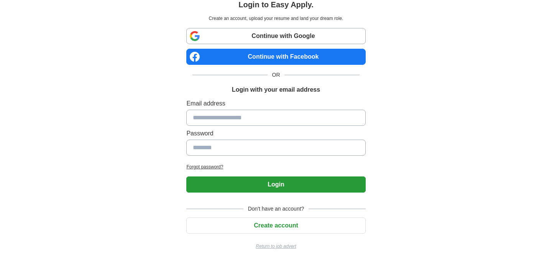 The image size is (552, 262). What do you see at coordinates (276, 246) in the screenshot?
I see `a: Return to job advert` at bounding box center [276, 246].